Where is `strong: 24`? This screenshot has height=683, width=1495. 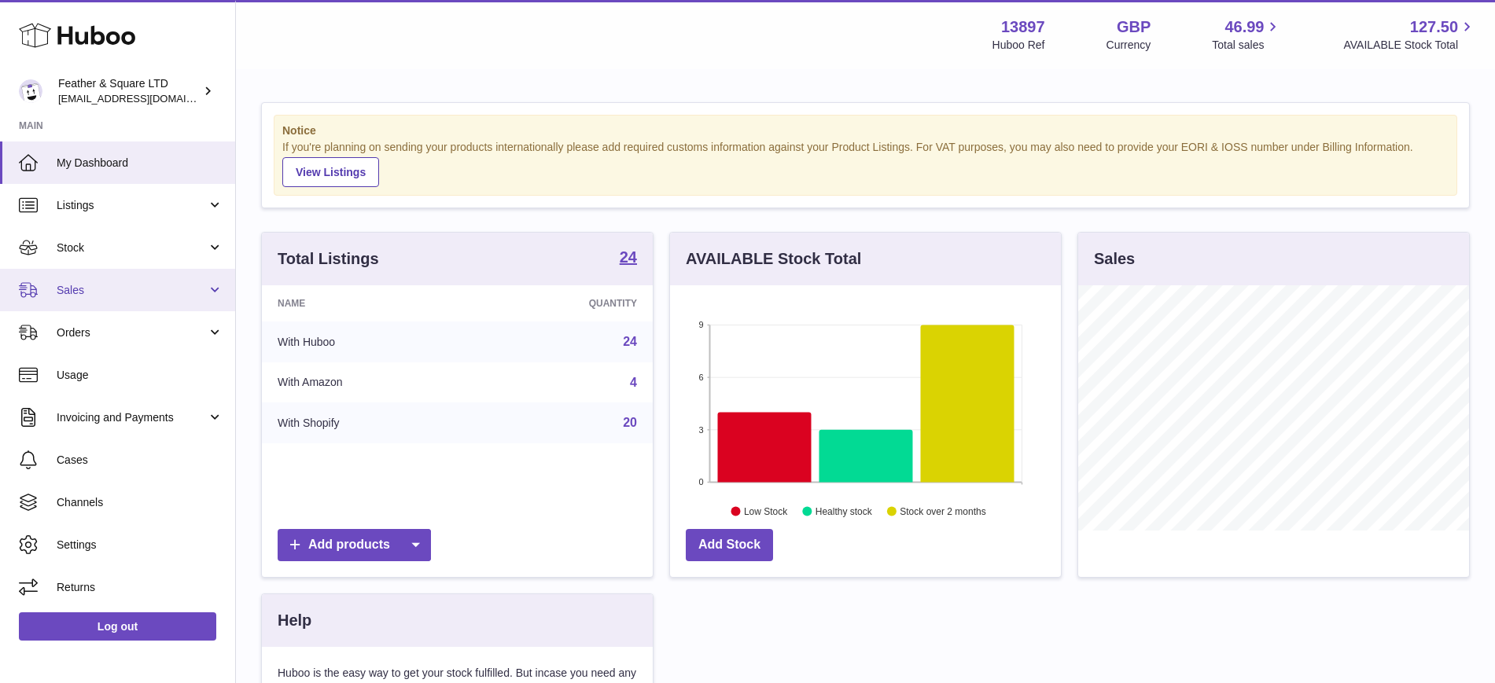 strong: 24 is located at coordinates (628, 257).